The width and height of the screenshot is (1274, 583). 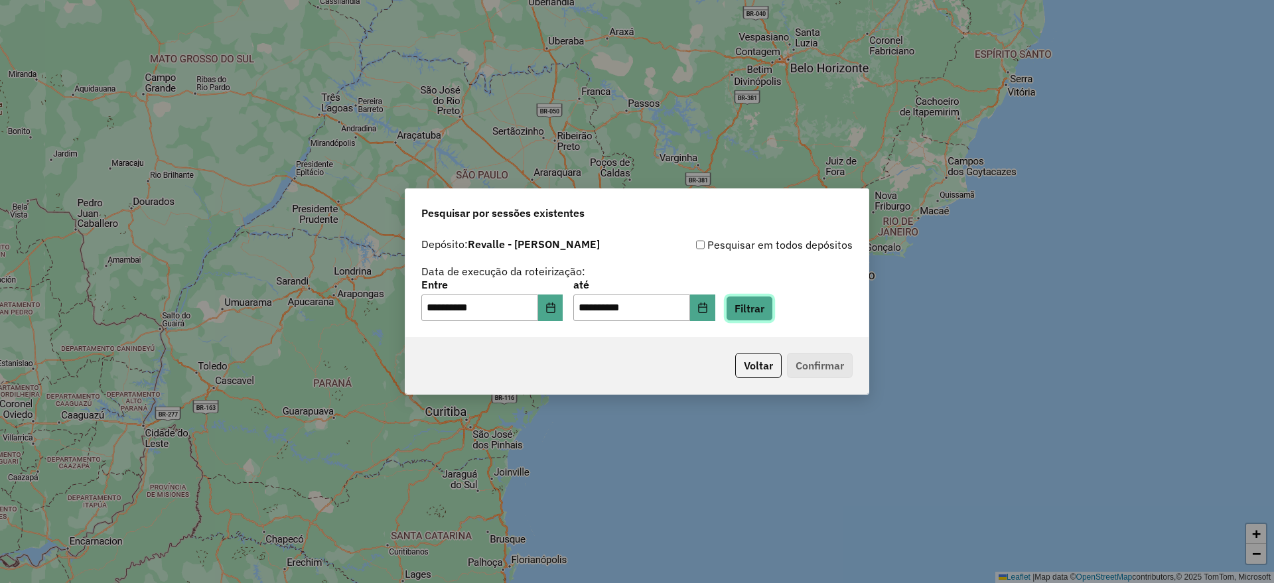 I want to click on div: Pesquisar em todos depósitos, so click(x=744, y=245).